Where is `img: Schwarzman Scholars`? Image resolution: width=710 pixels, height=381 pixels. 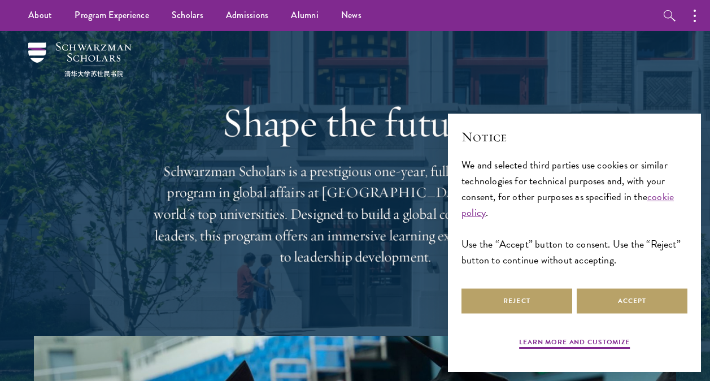
img: Schwarzman Scholars is located at coordinates (80, 59).